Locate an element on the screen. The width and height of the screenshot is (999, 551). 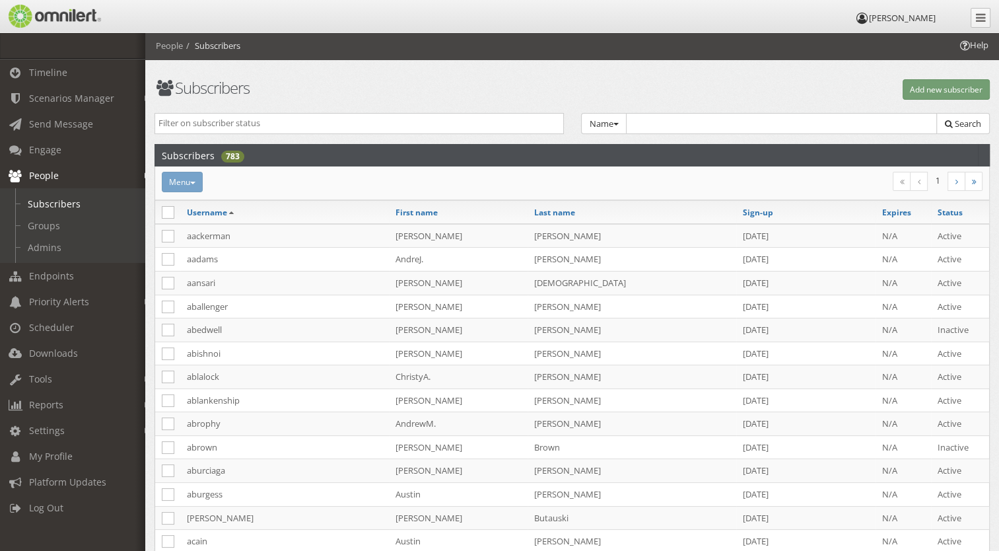
span: Send Message is located at coordinates (61, 124).